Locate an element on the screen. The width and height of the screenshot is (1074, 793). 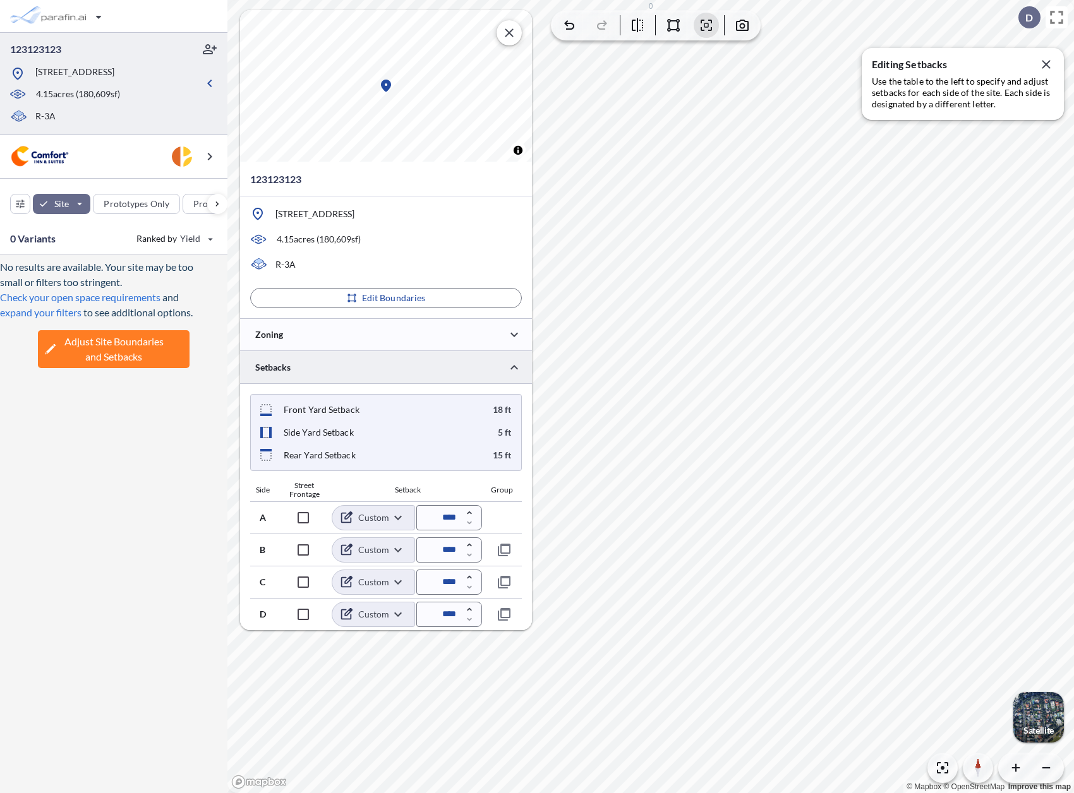
p: D is located at coordinates (1029, 18).